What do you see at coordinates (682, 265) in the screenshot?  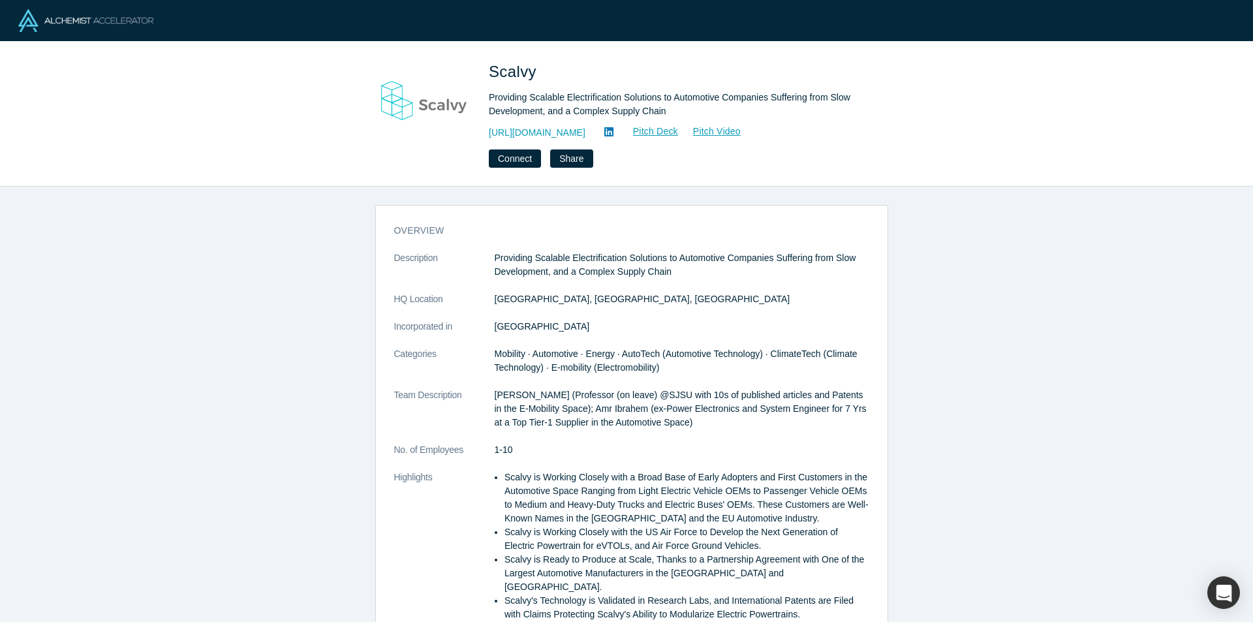 I see `p: Providing Scalable Electrification Solutions to Automotive Companies Suffering from Slow Developm...` at bounding box center [682, 265].